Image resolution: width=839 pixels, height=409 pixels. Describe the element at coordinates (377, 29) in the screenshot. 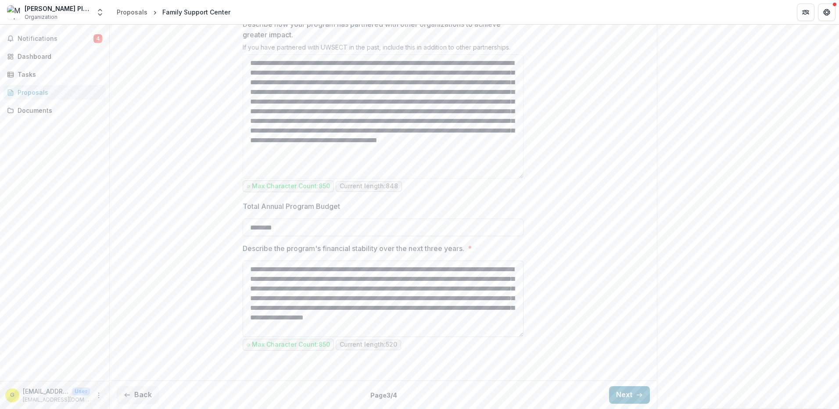

I see `p: Describe how your program has partnered with other organizations to achieve greater impact.` at that location.